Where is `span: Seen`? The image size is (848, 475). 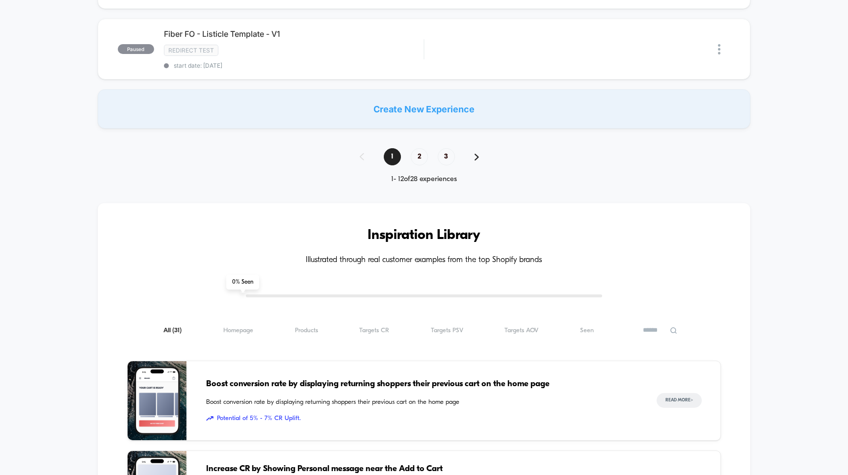
span: Seen is located at coordinates (587, 330).